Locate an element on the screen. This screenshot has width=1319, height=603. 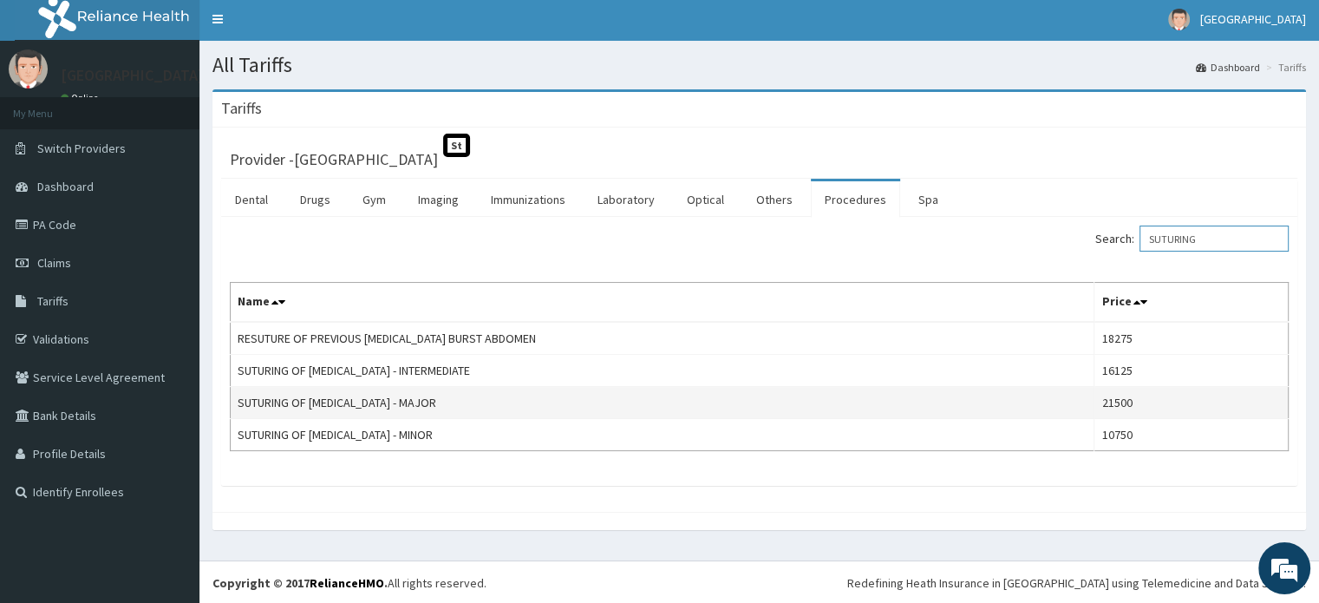
a: Gym is located at coordinates (374, 199).